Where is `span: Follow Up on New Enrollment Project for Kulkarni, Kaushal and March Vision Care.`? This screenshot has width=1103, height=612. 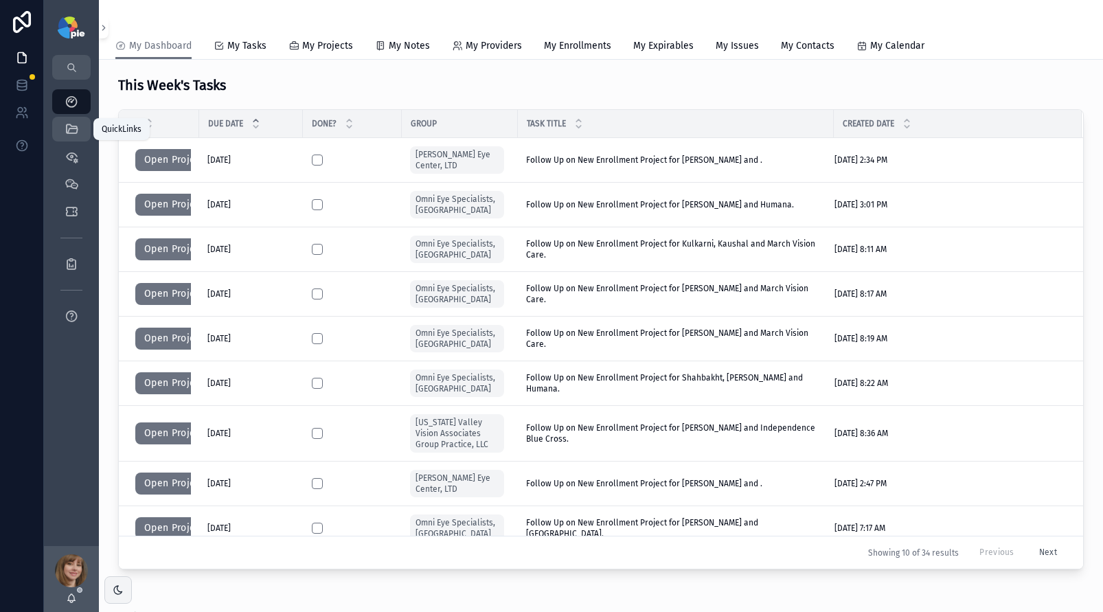 span: Follow Up on New Enrollment Project for Kulkarni, Kaushal and March Vision Care. is located at coordinates (676, 249).